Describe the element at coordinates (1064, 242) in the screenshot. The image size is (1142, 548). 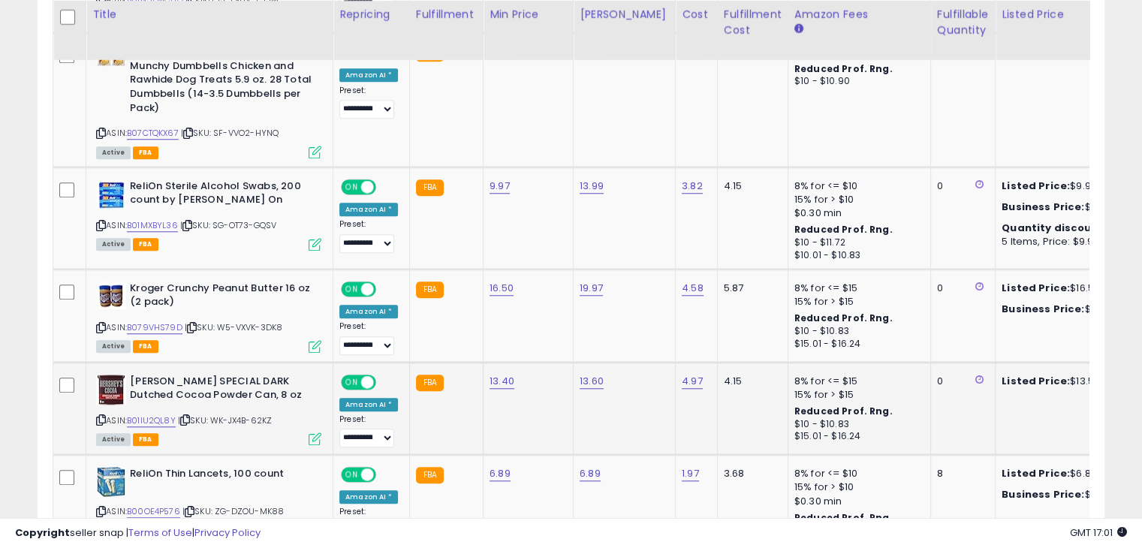
I see `div: 5 Items, Price: $9.98` at that location.